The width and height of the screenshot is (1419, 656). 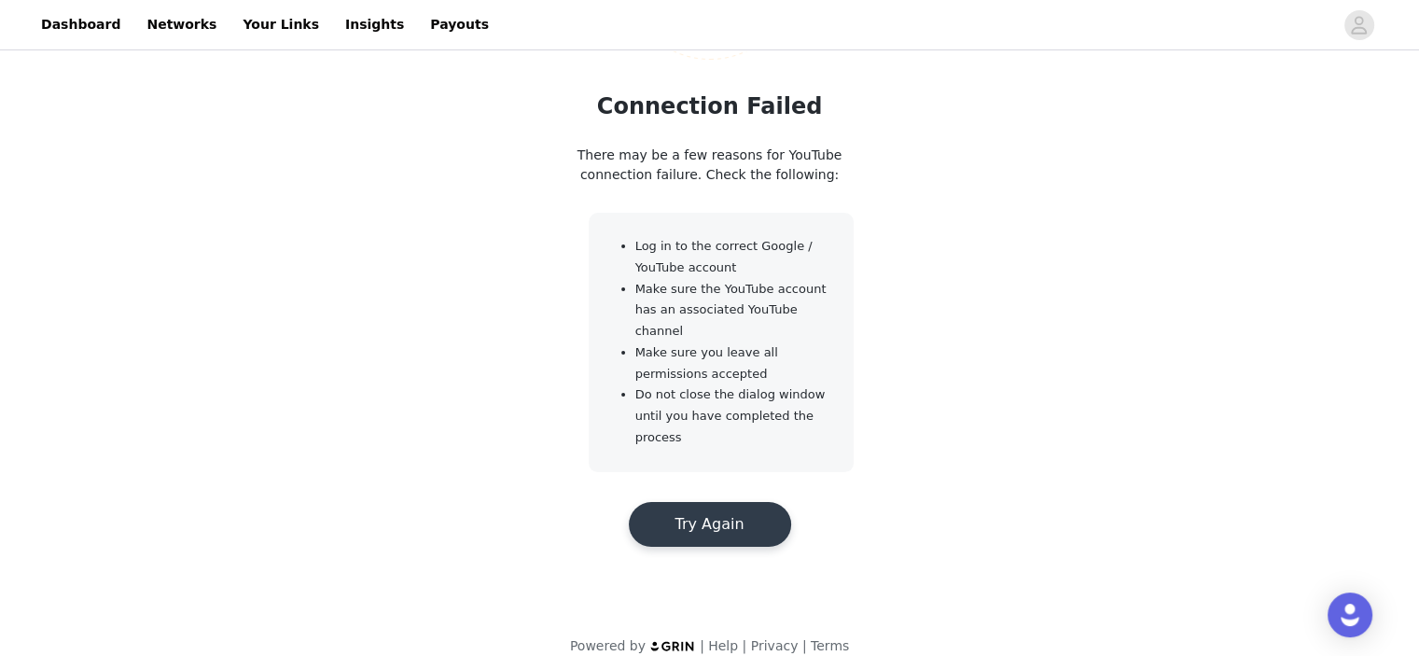 I want to click on div: Open Intercom Messenger, so click(x=1350, y=615).